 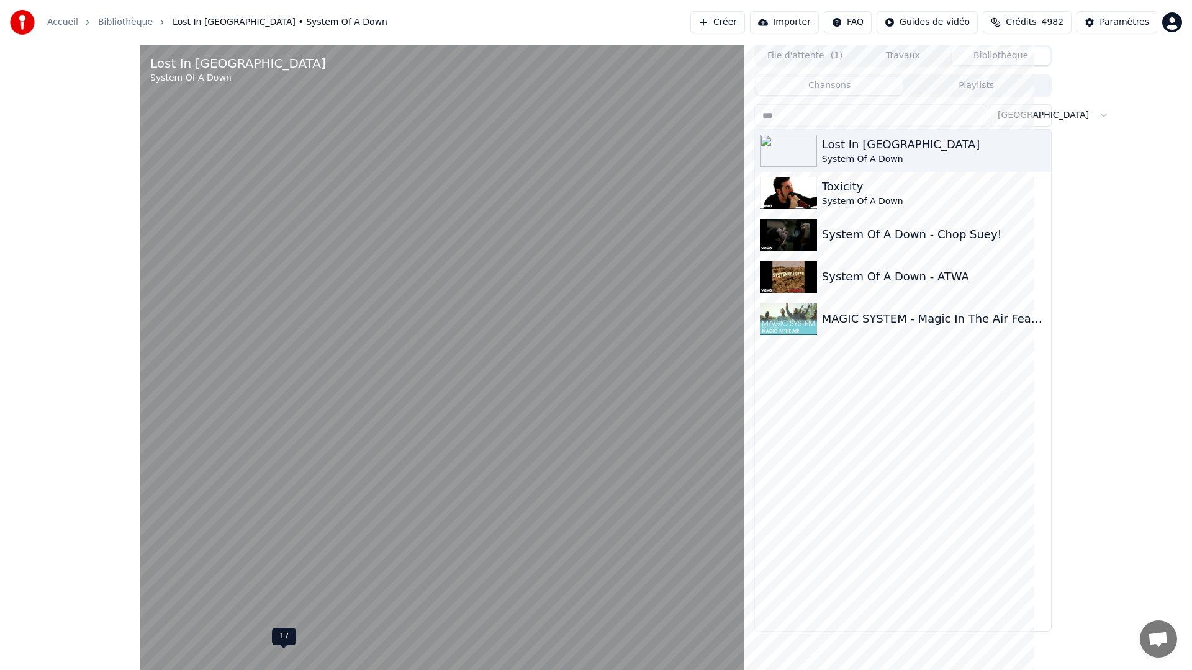 What do you see at coordinates (22, 22) in the screenshot?
I see `img: youka` at bounding box center [22, 22].